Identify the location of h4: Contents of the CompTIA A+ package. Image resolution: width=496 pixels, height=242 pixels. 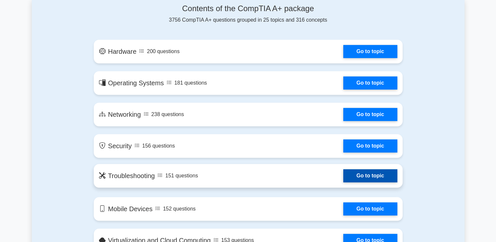
(248, 9).